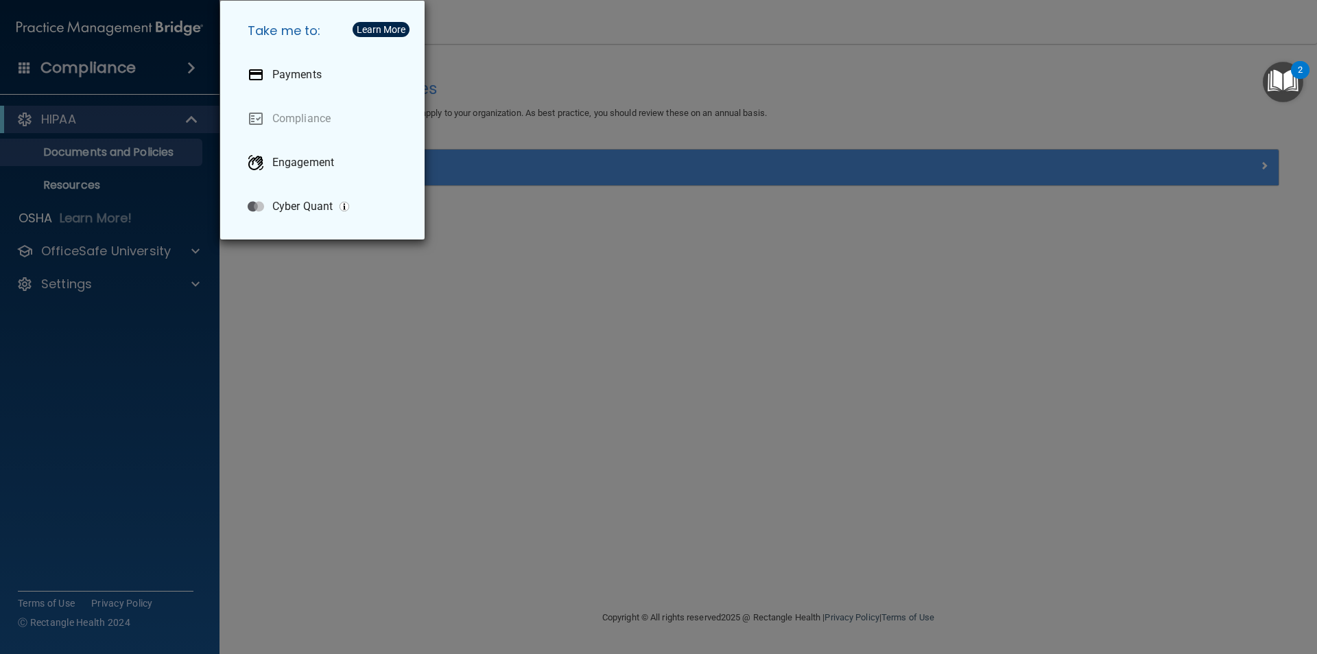 Image resolution: width=1317 pixels, height=654 pixels. I want to click on div: Learn More, so click(381, 30).